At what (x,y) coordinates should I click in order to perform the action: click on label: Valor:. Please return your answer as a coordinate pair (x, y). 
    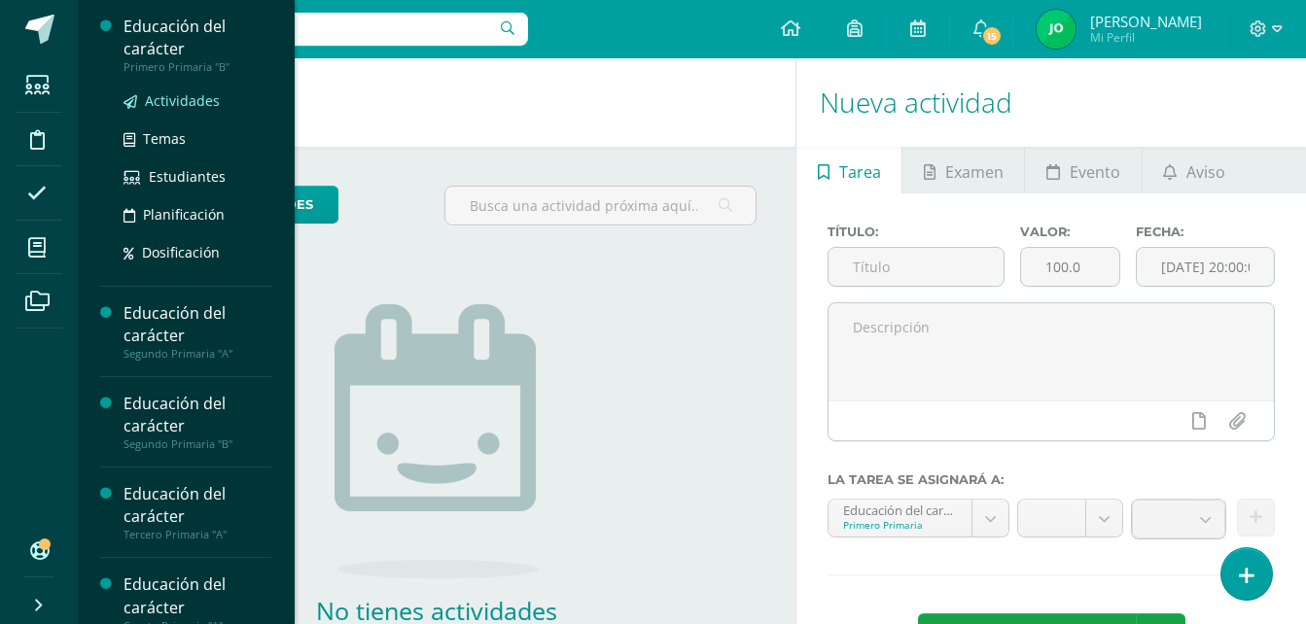
    Looking at the image, I should click on (1070, 232).